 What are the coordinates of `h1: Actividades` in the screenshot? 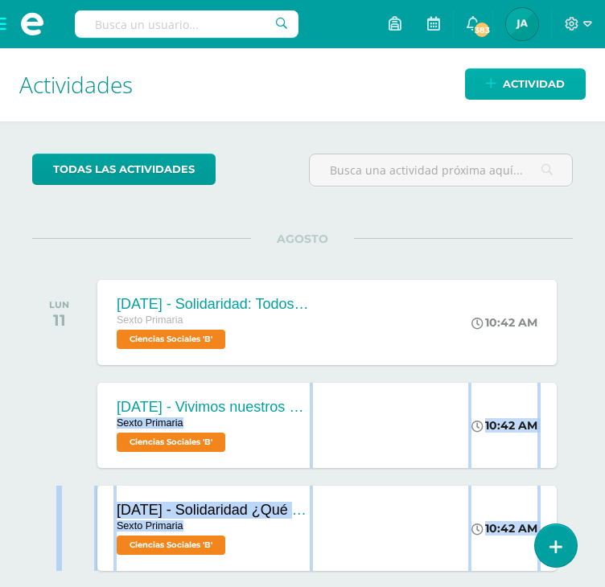 It's located at (302, 84).